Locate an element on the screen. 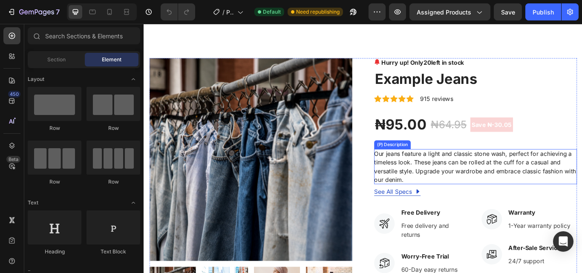 This screenshot has width=582, height=273. p: Our jeans feature a light and classic stone wash, perfect for achieving a timeless look. These je... is located at coordinates (386, 166).